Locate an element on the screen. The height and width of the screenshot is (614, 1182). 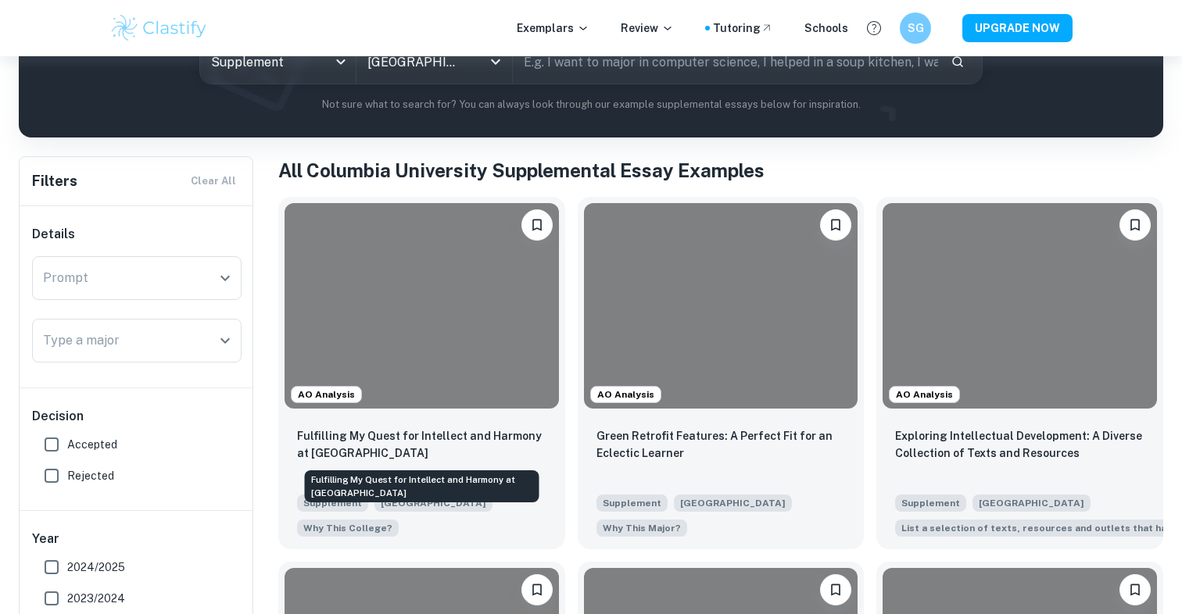
div: Tutoring is located at coordinates (743, 28).